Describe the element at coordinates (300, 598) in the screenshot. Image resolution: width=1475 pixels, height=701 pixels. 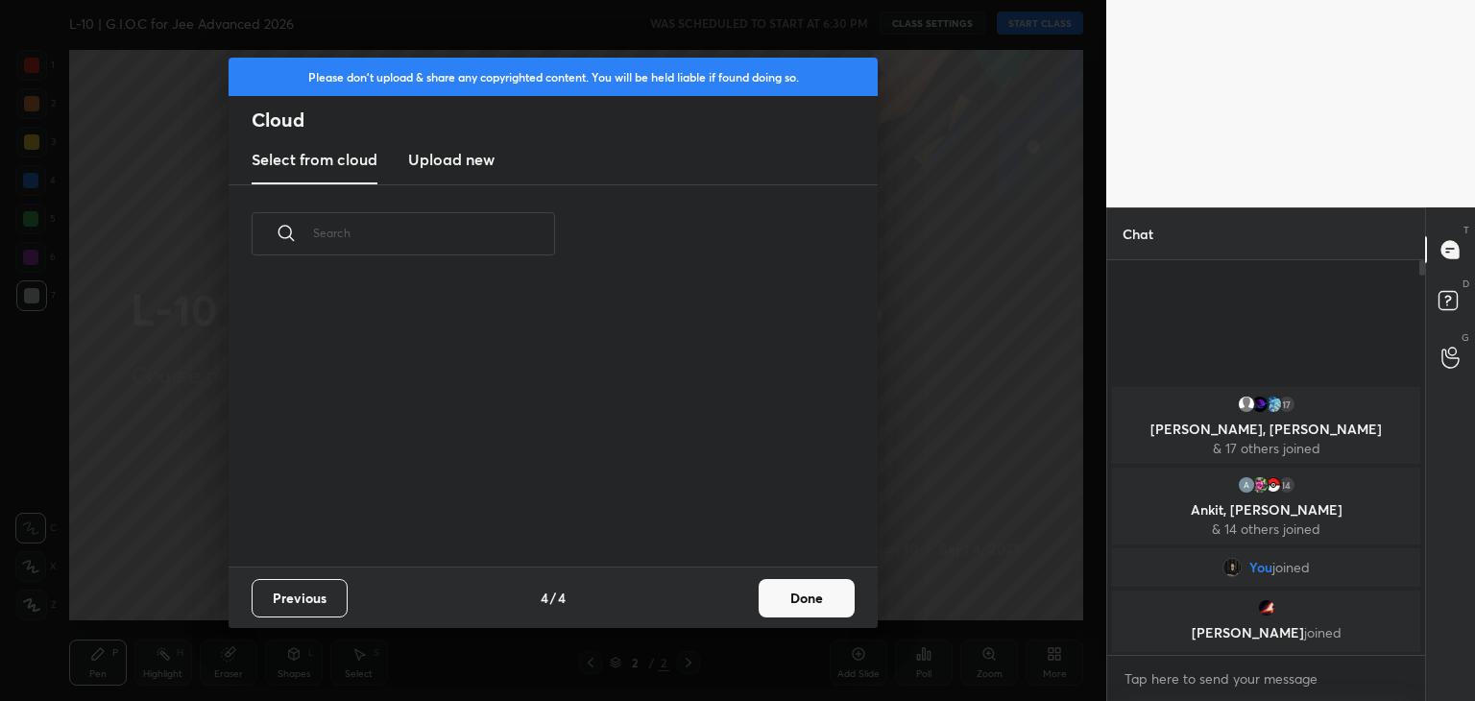
I see `button: Previous` at that location.